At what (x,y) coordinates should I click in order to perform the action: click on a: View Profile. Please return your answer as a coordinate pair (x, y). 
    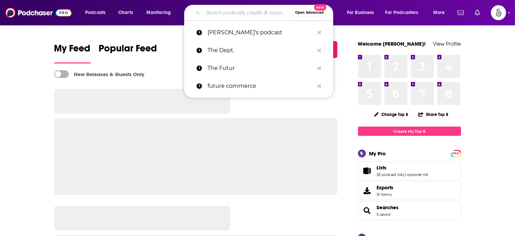
    Looking at the image, I should click on (447, 44).